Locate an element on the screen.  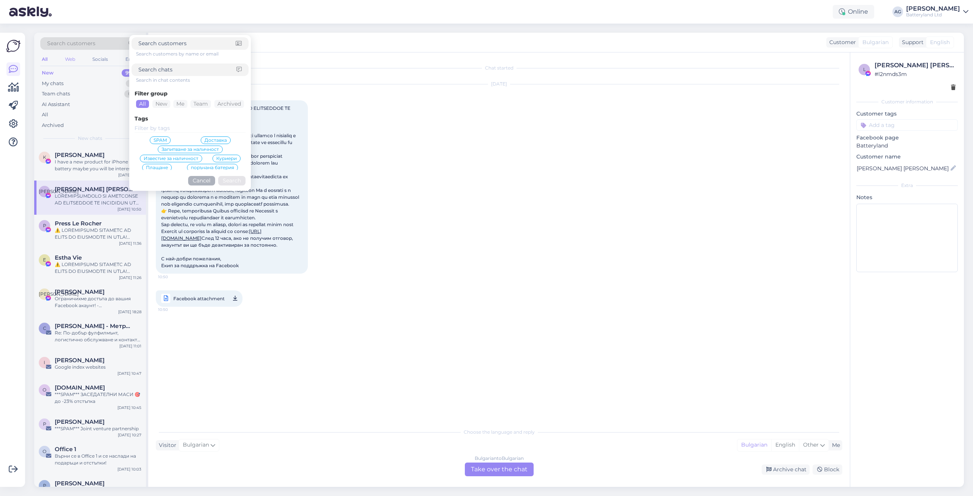
div: I have a new product for iPhone battery maybe you will be interested😁 is located at coordinates (98, 165).